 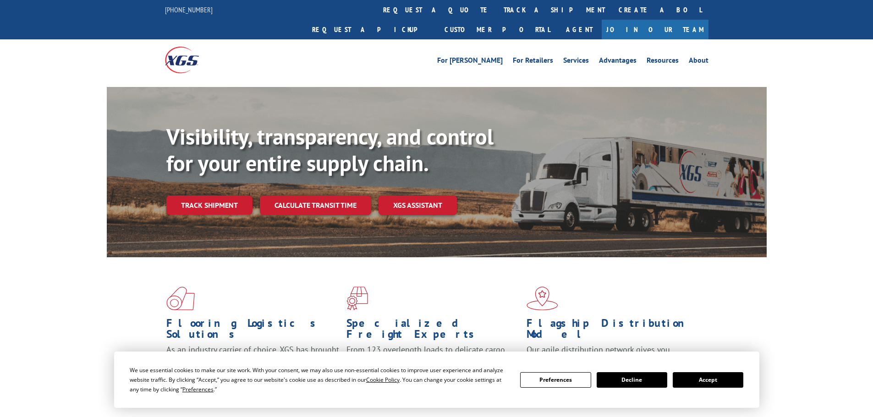 I want to click on a: Agent, so click(x=579, y=29).